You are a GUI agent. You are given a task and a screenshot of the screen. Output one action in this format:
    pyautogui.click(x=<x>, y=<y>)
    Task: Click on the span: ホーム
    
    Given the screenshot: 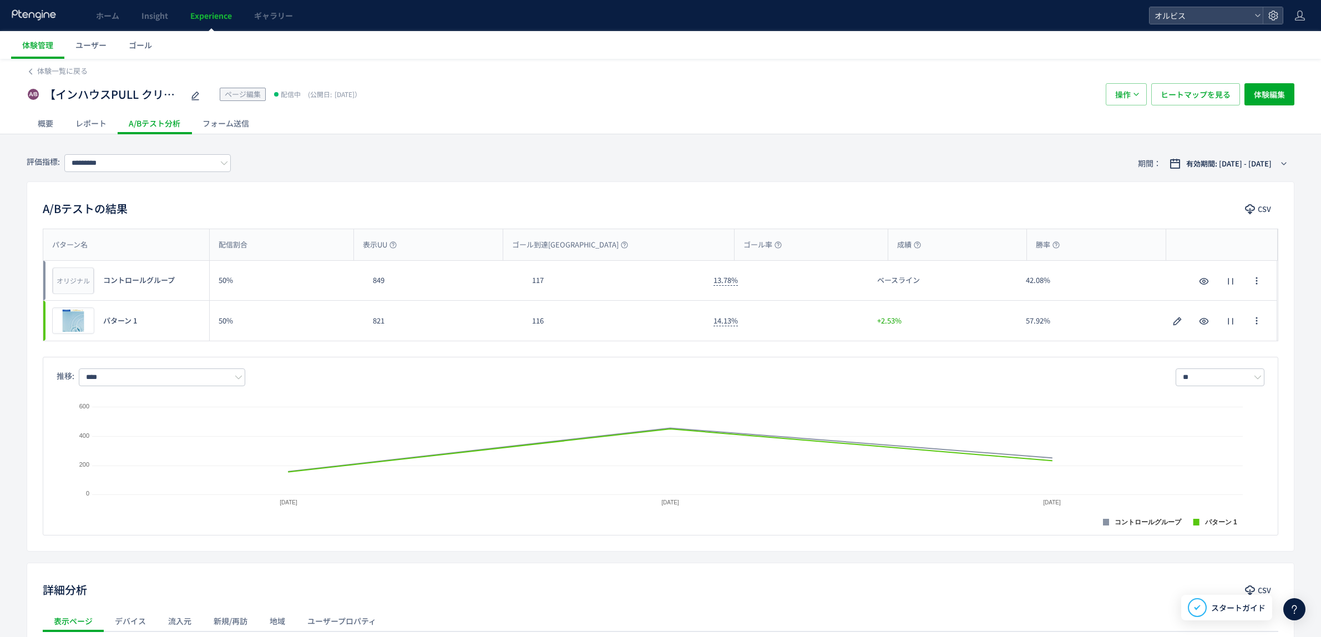 What is the action you would take?
    pyautogui.click(x=108, y=16)
    